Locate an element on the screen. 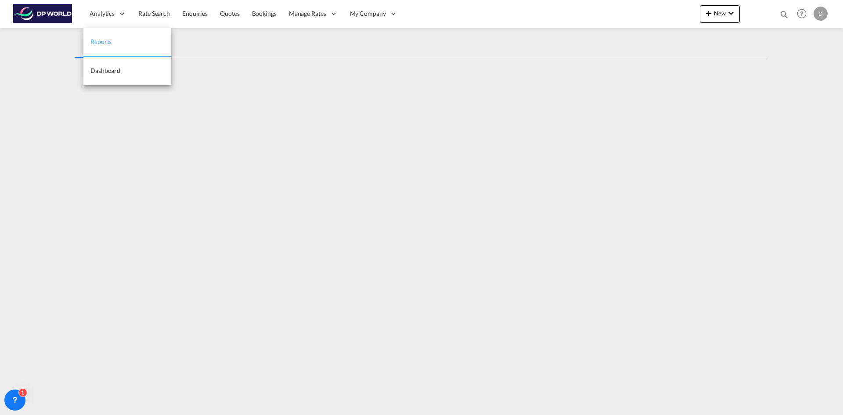 Image resolution: width=843 pixels, height=415 pixels. a: Reports is located at coordinates (127, 42).